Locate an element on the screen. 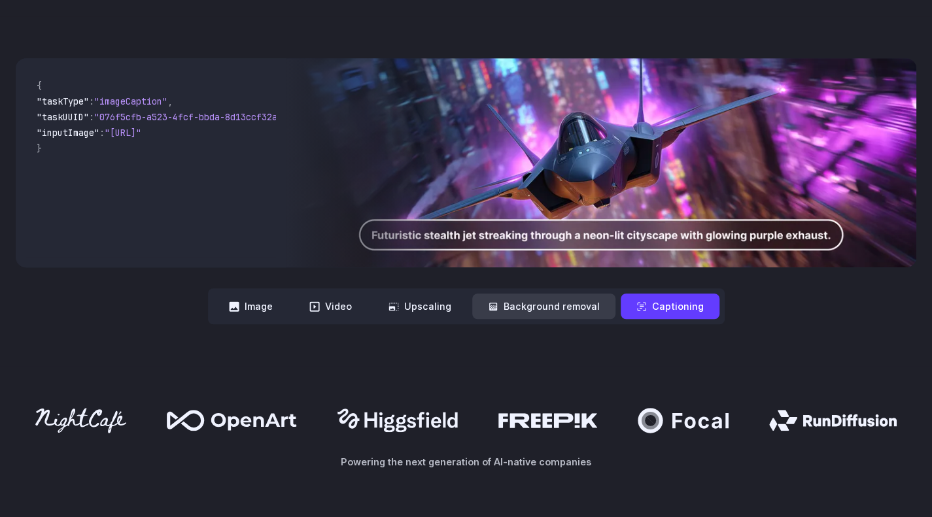 This screenshot has height=517, width=932. button: Image is located at coordinates (250, 306).